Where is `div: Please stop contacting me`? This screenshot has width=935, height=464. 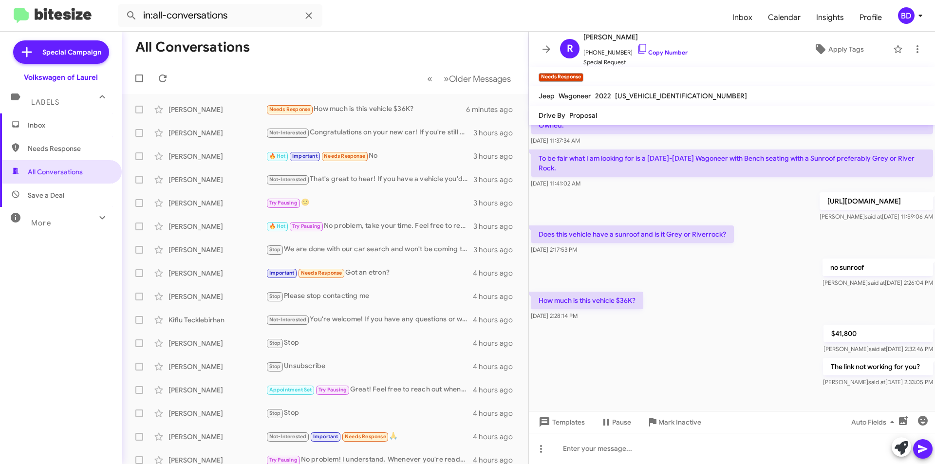 div: Please stop contacting me is located at coordinates (369, 296).